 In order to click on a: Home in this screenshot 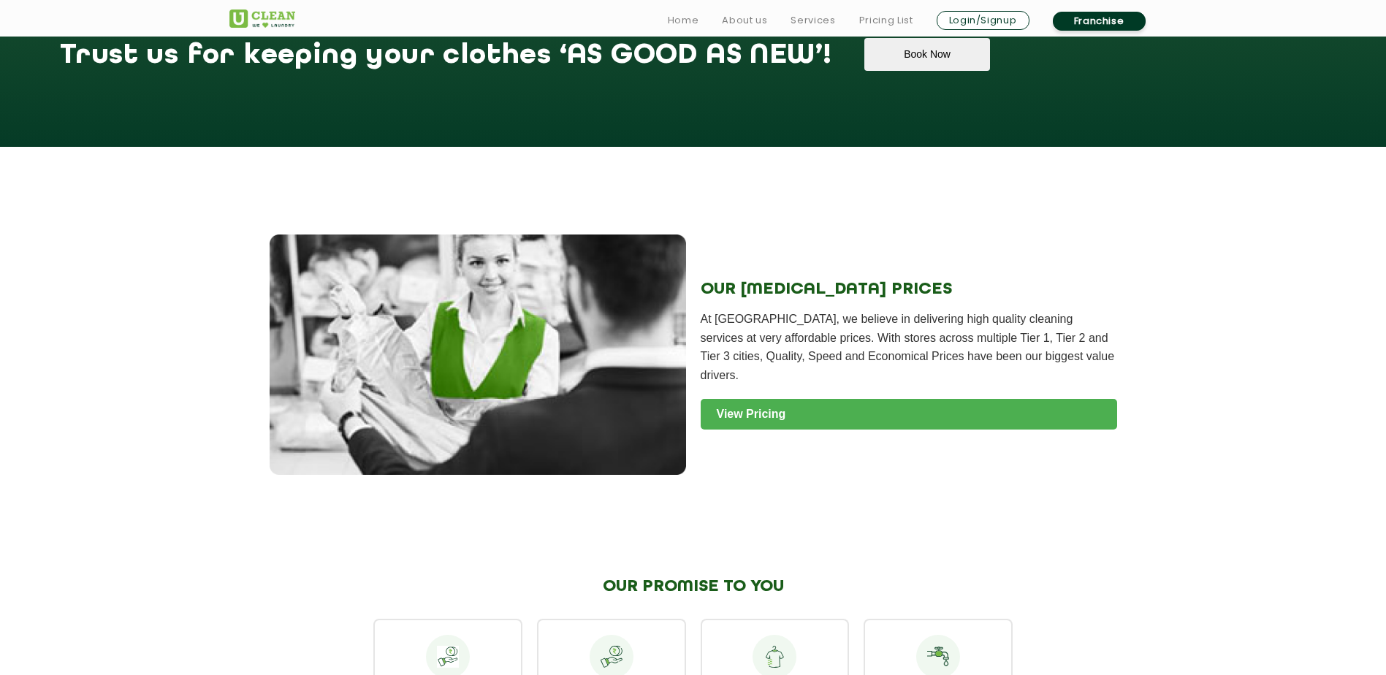, I will do `click(683, 20)`.